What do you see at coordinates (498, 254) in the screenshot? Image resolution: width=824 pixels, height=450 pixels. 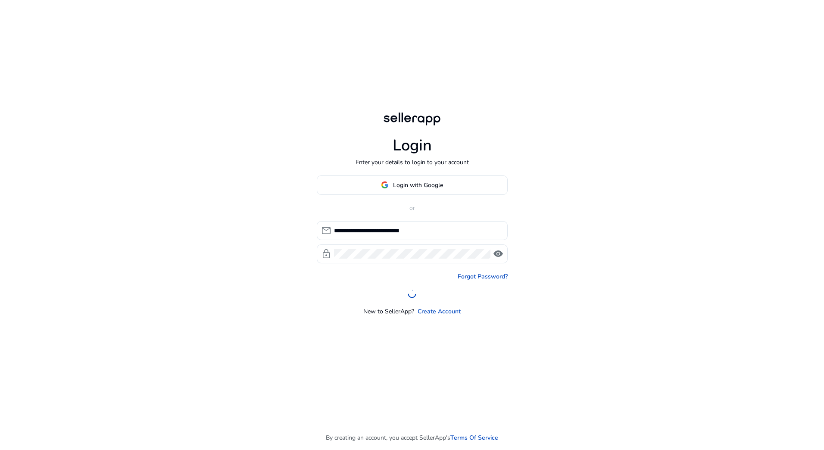 I see `span: visibility` at bounding box center [498, 254].